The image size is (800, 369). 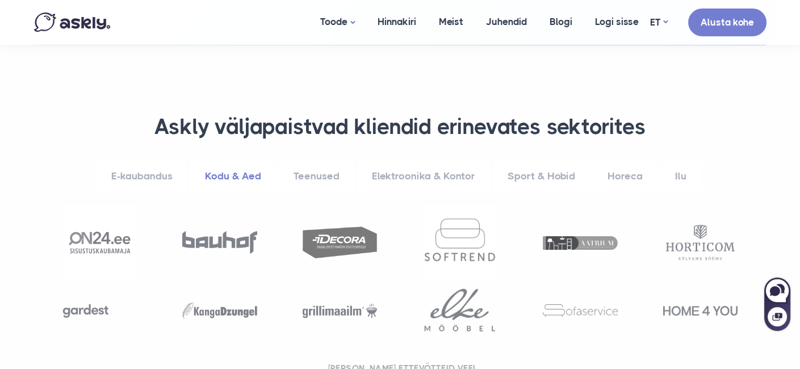 What do you see at coordinates (659, 22) in the screenshot?
I see `a: ET` at bounding box center [659, 22].